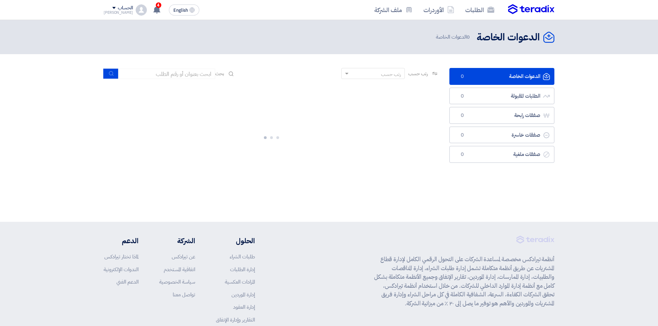 This screenshot has height=326, width=658. I want to click on div: رتب حسب, so click(391, 74).